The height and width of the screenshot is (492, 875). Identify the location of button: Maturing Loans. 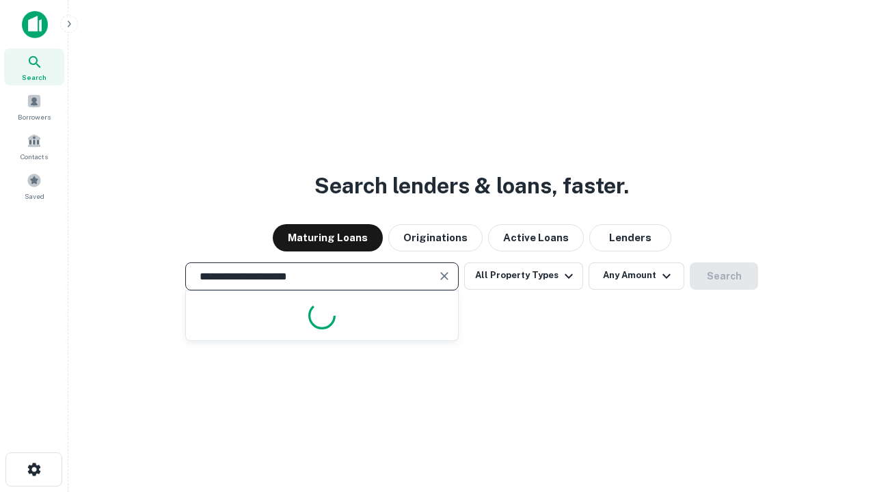
(327, 238).